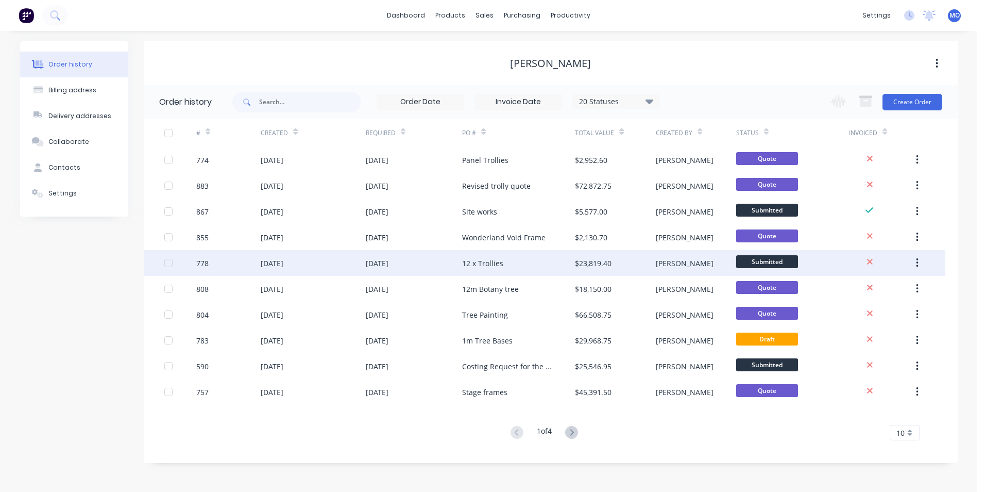 This screenshot has width=985, height=492. What do you see at coordinates (203, 211) in the screenshot?
I see `div: 867` at bounding box center [203, 211].